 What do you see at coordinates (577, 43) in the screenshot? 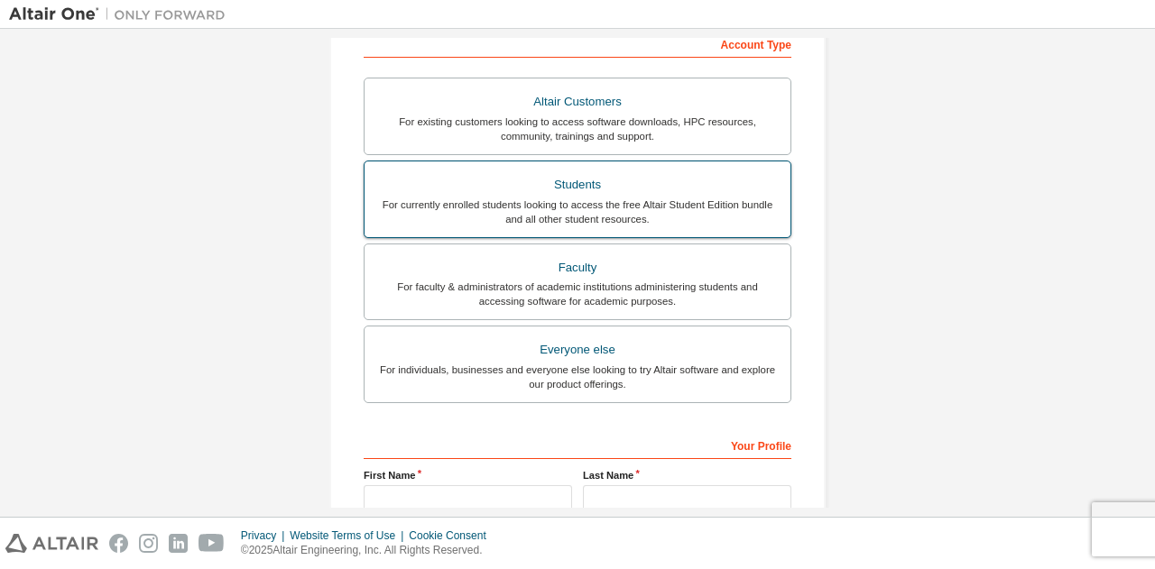
I see `div: Account Type` at bounding box center [577, 43].